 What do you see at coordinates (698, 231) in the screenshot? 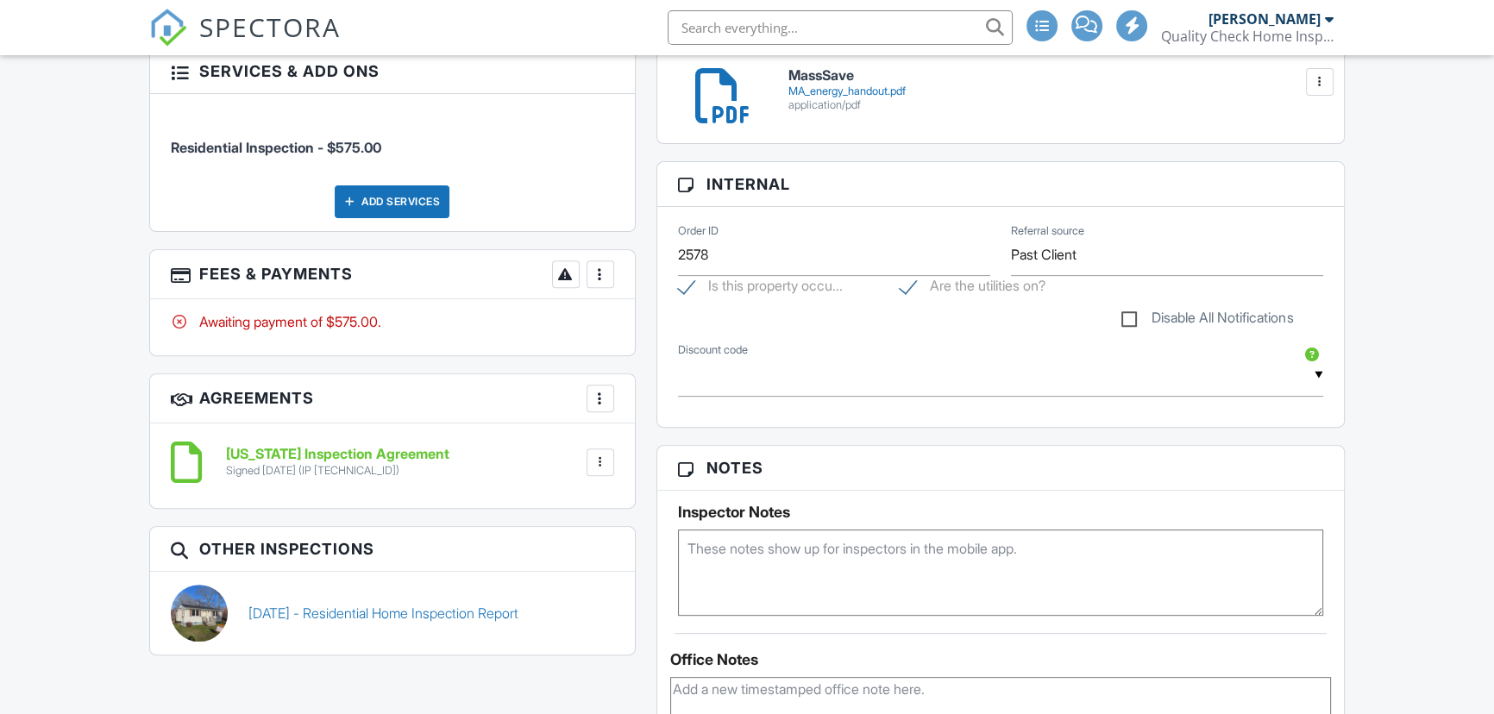
I see `label: Order ID` at bounding box center [698, 231].